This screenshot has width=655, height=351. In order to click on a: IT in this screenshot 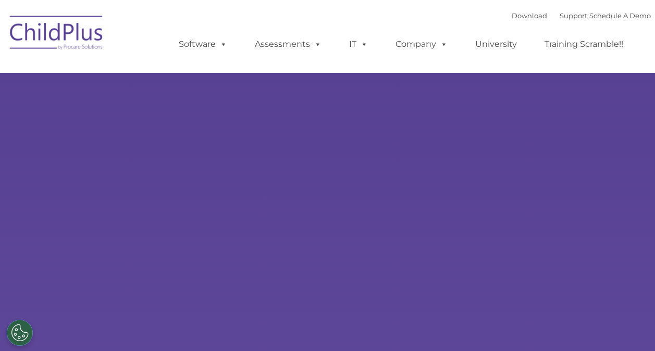, I will do `click(358, 44)`.